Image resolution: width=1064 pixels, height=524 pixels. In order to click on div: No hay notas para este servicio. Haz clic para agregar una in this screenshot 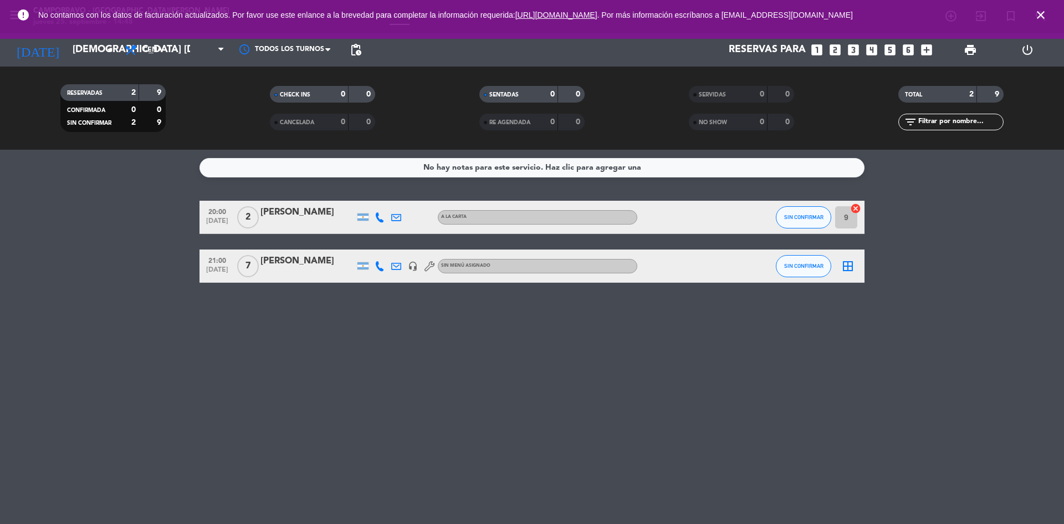, I will do `click(532, 167)`.